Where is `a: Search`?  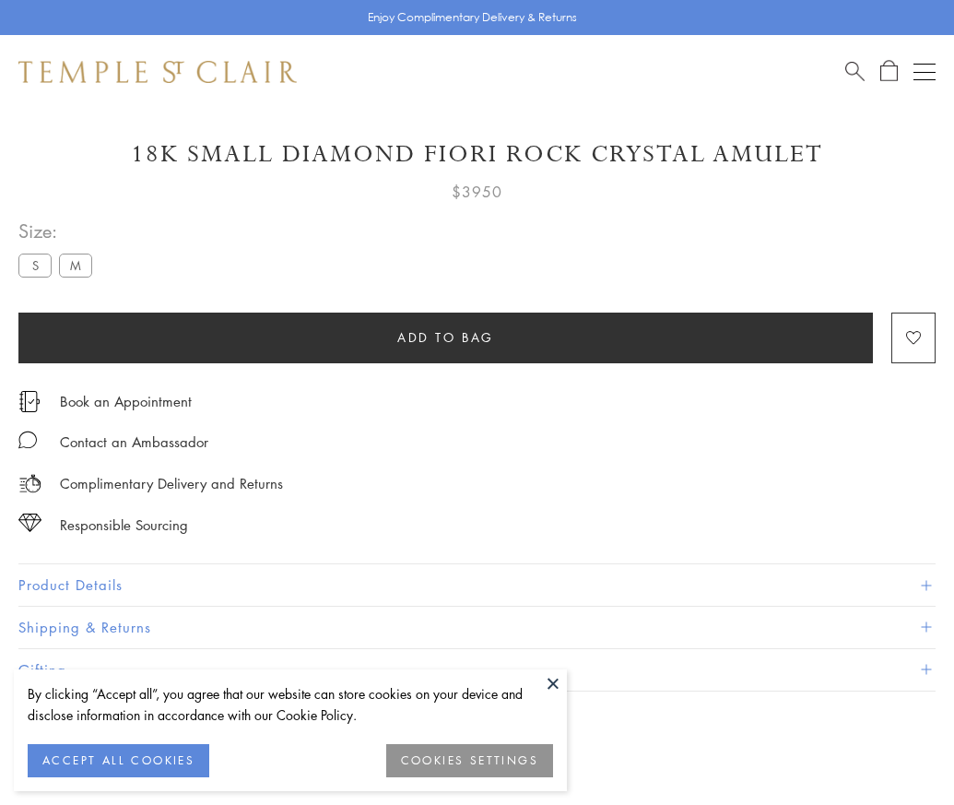 a: Search is located at coordinates (854, 71).